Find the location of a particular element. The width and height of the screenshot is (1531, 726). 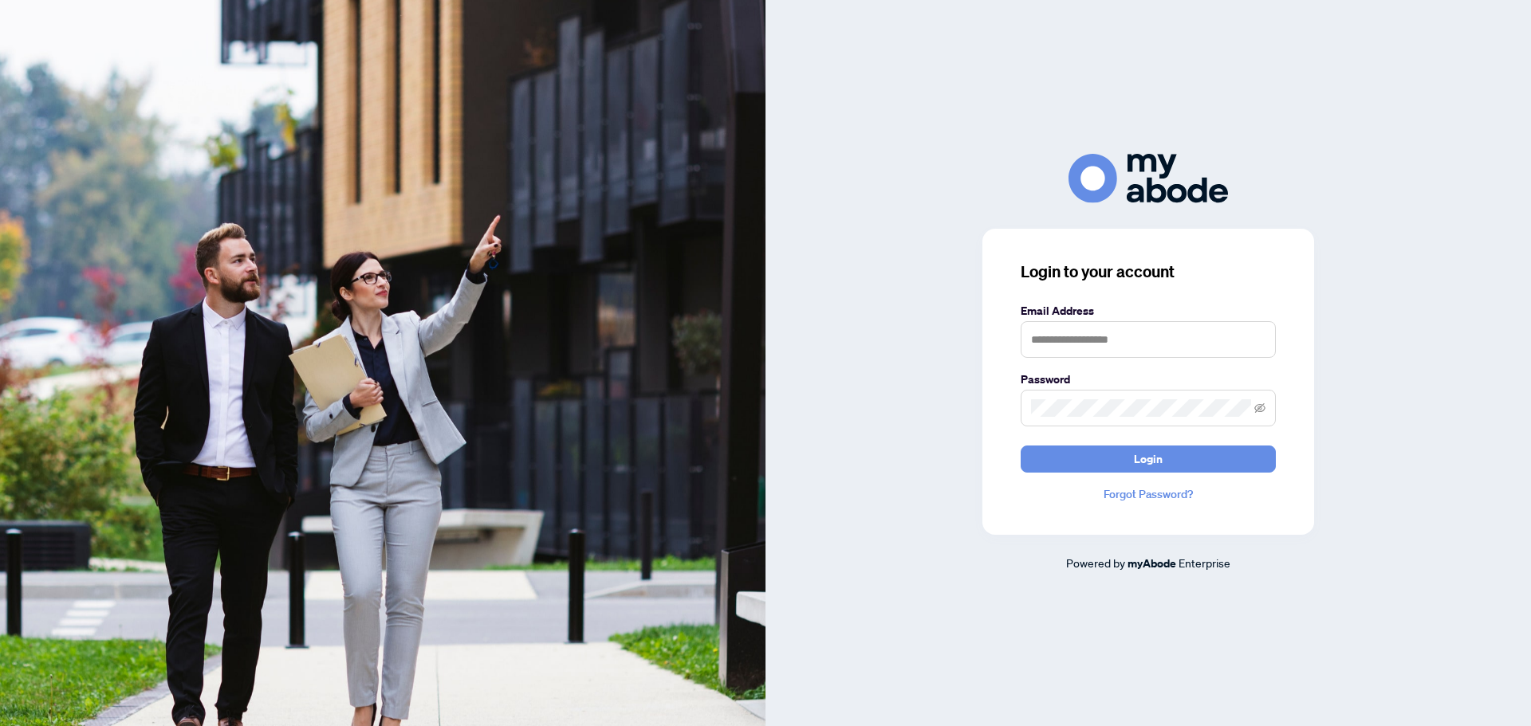

button: Login is located at coordinates (1148, 459).